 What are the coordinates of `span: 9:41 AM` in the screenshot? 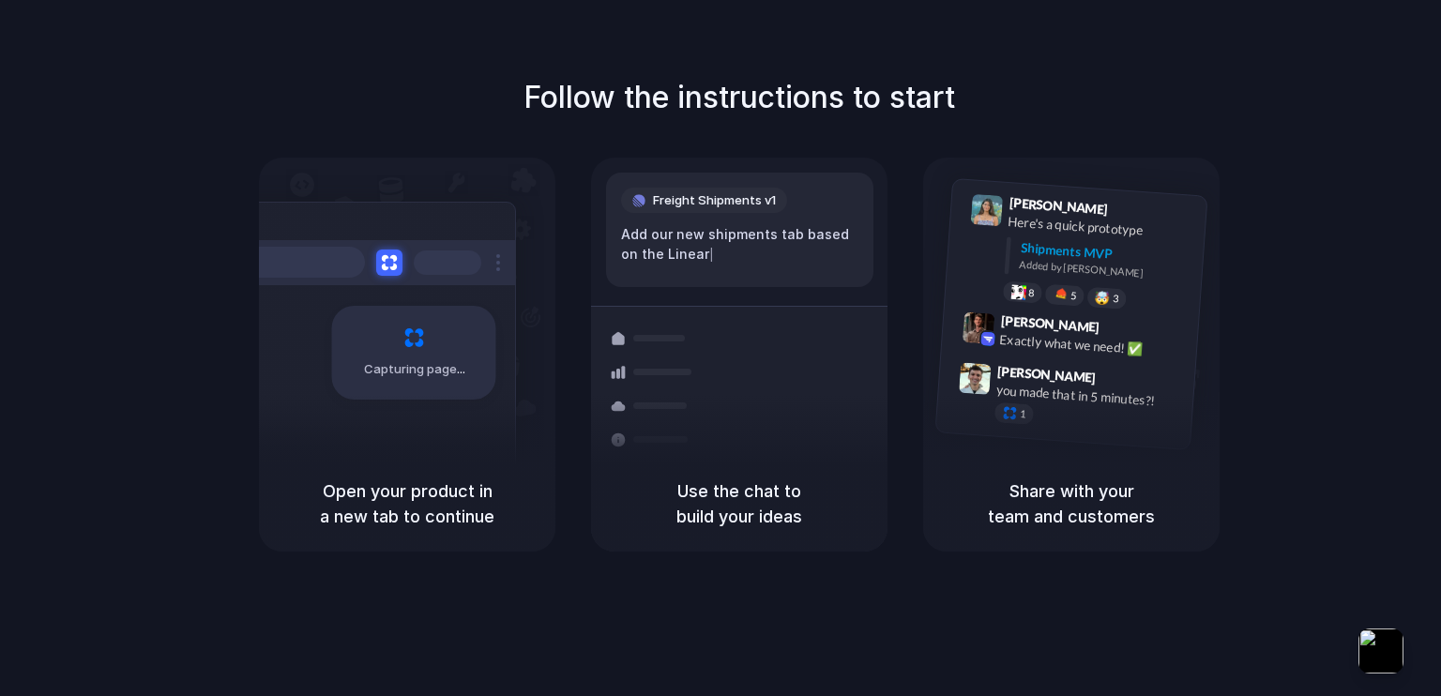 It's located at (1133, 213).